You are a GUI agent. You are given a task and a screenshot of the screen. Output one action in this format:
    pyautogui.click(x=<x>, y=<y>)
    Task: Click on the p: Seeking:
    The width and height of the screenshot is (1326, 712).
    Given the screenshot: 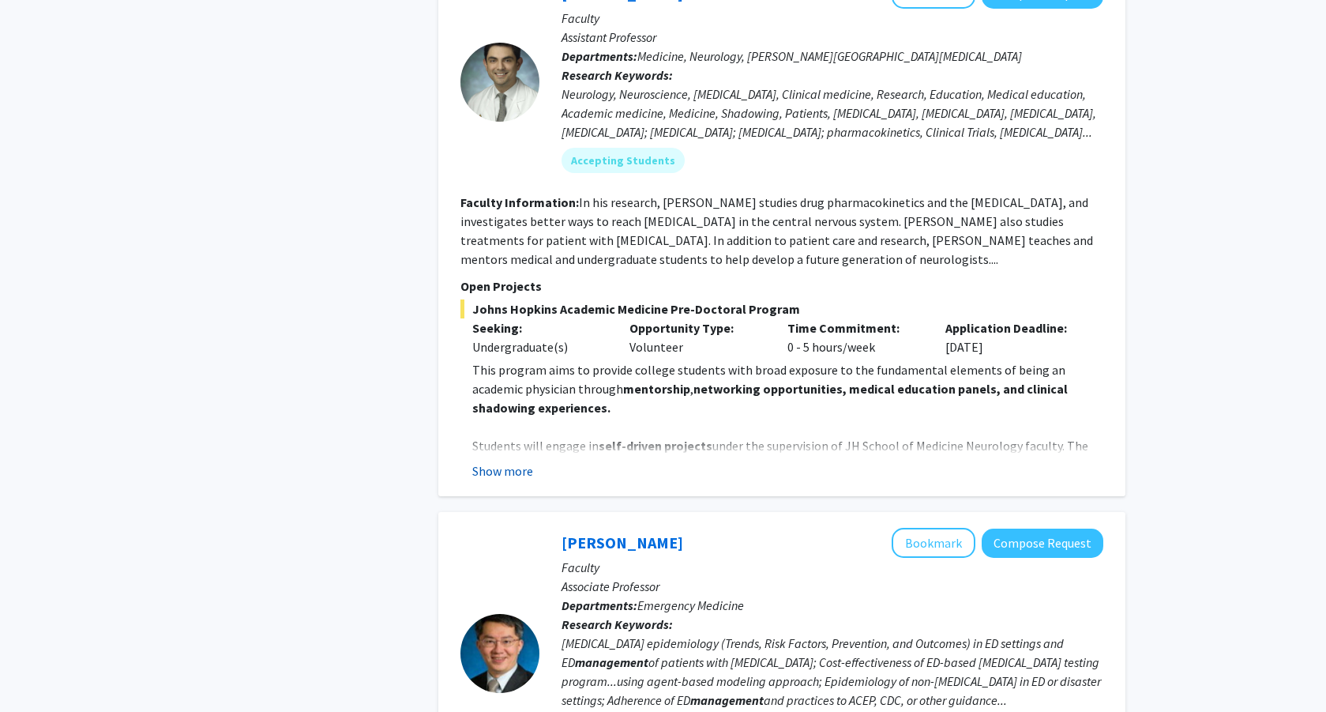 What is the action you would take?
    pyautogui.click(x=540, y=328)
    